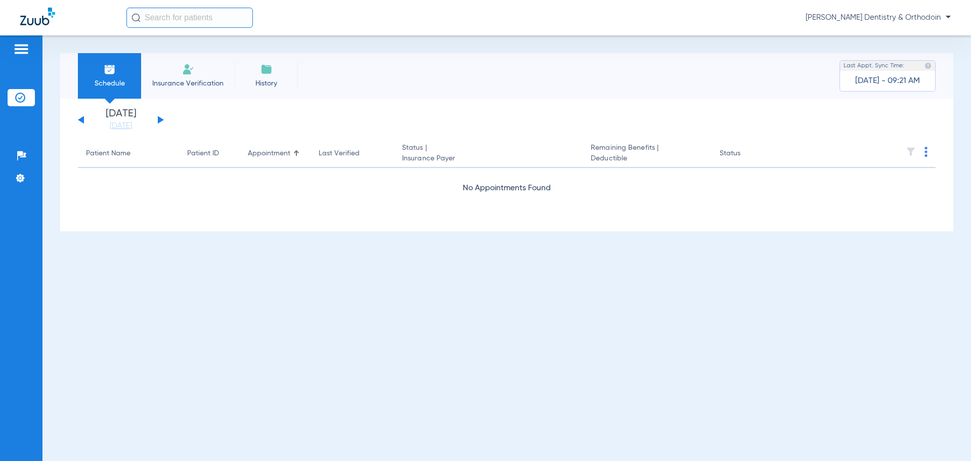  I want to click on img: group-dot-blue.svg, so click(926, 152).